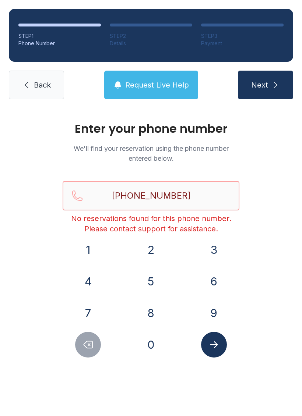  Describe the element at coordinates (151, 345) in the screenshot. I see `button: 0` at that location.